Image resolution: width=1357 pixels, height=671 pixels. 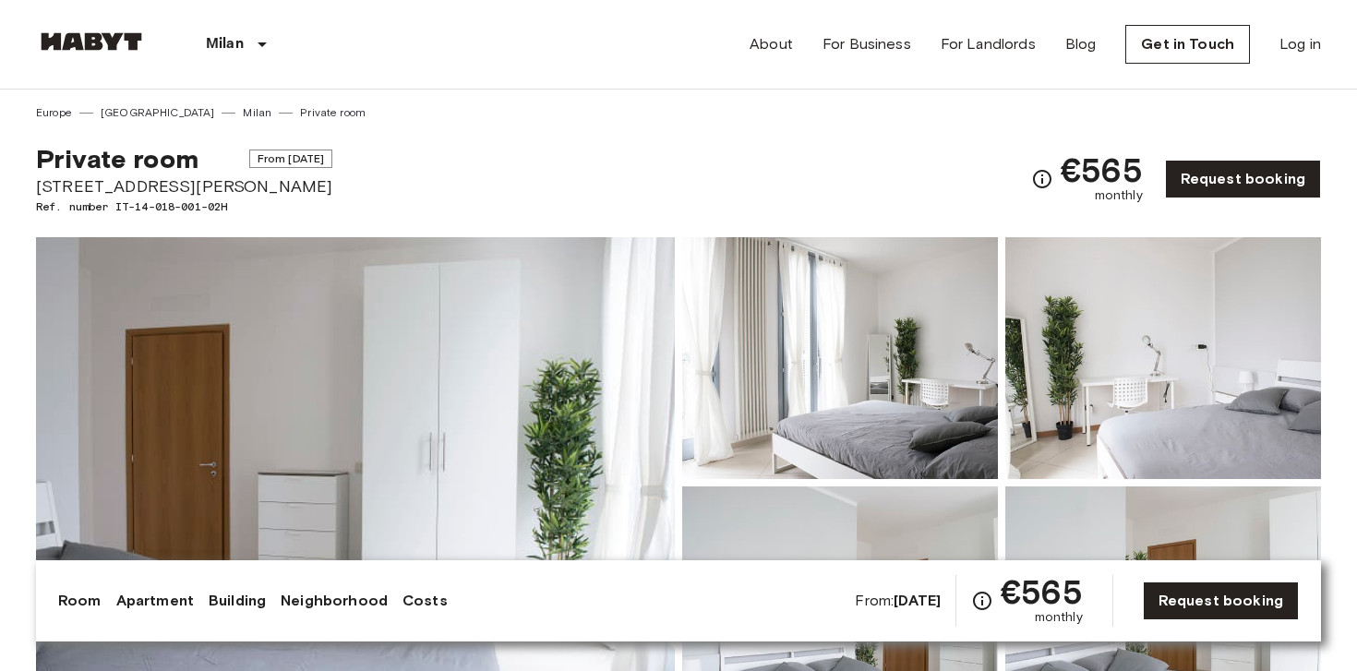 I want to click on span: From:, so click(x=897, y=601).